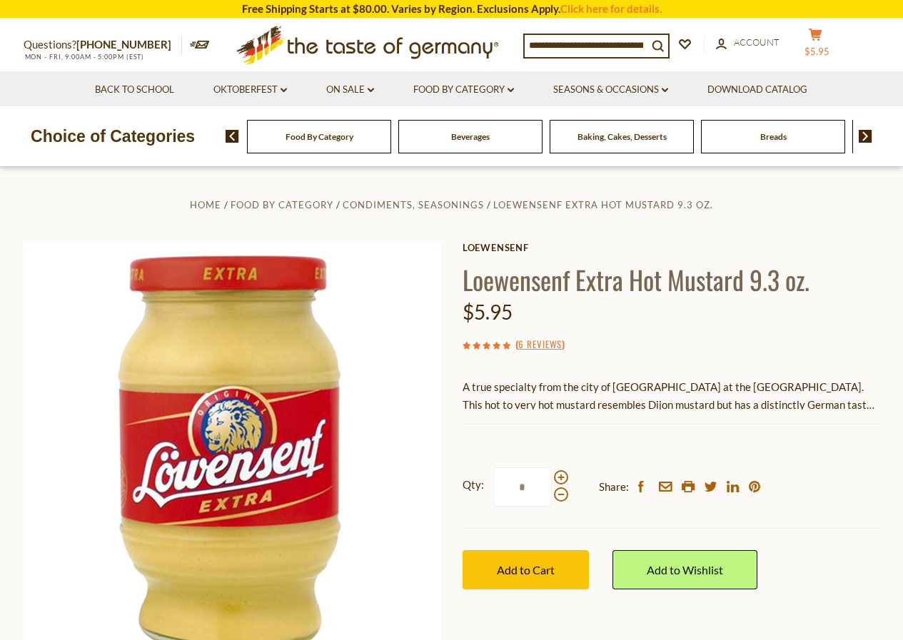  What do you see at coordinates (671, 248) in the screenshot?
I see `a: Loewensenf` at bounding box center [671, 248].